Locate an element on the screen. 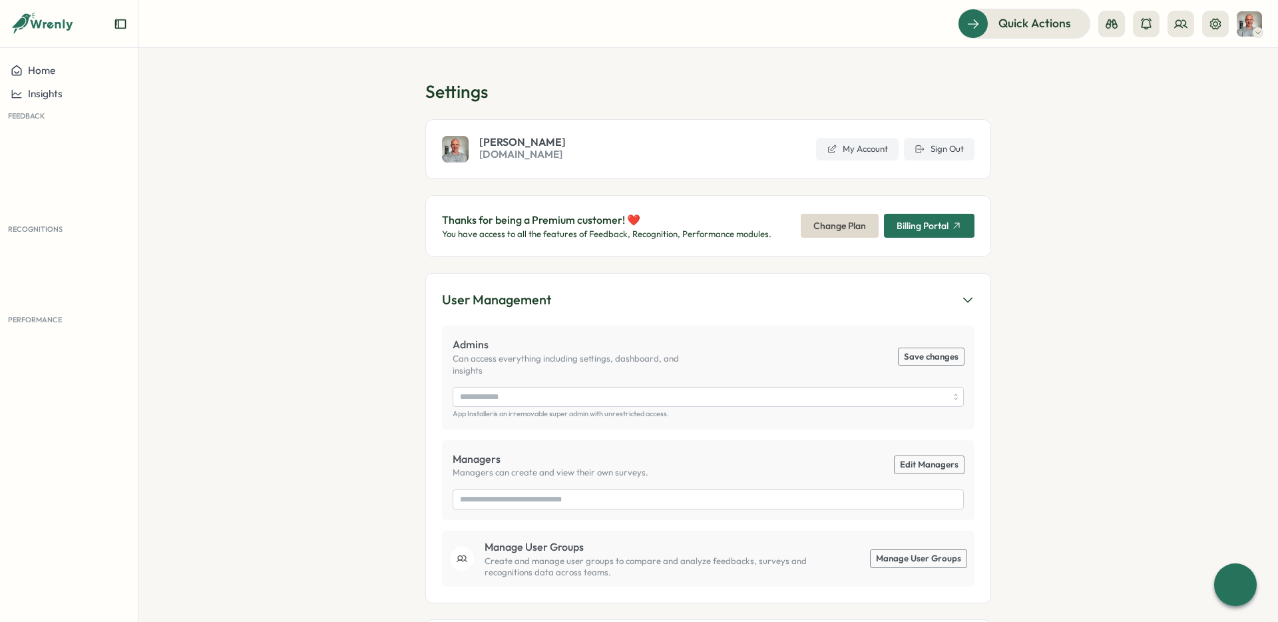  button: Sign Out is located at coordinates (939, 149).